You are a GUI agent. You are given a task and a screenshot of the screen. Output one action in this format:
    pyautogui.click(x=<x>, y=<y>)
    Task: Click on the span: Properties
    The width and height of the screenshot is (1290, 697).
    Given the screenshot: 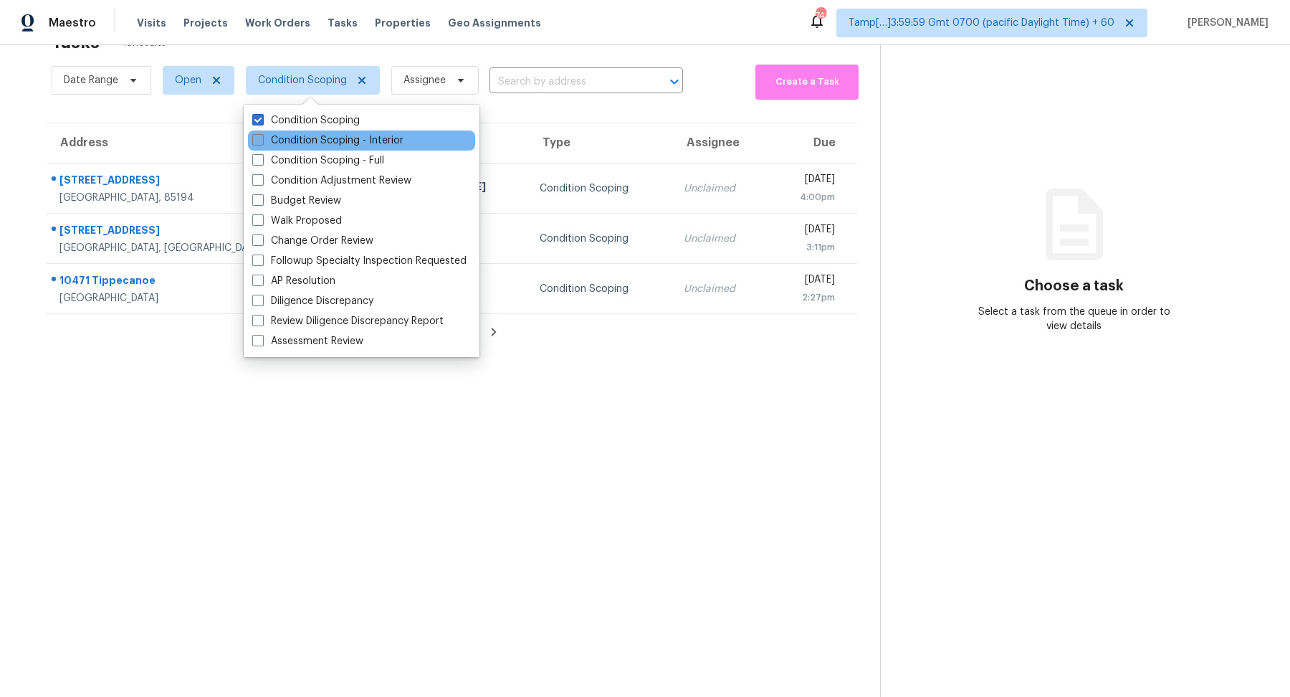 What is the action you would take?
    pyautogui.click(x=403, y=23)
    